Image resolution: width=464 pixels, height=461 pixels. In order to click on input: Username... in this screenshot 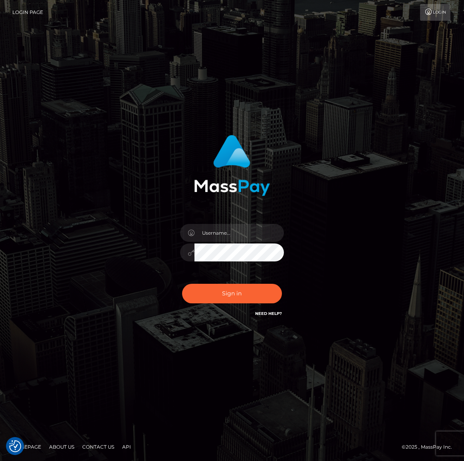, I will do `click(239, 233)`.